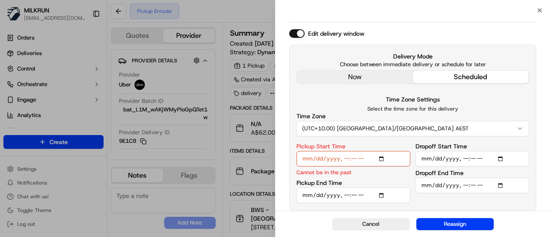 Image resolution: width=550 pixels, height=237 pixels. Describe the element at coordinates (319, 183) in the screenshot. I see `label: Pickup End Time` at that location.